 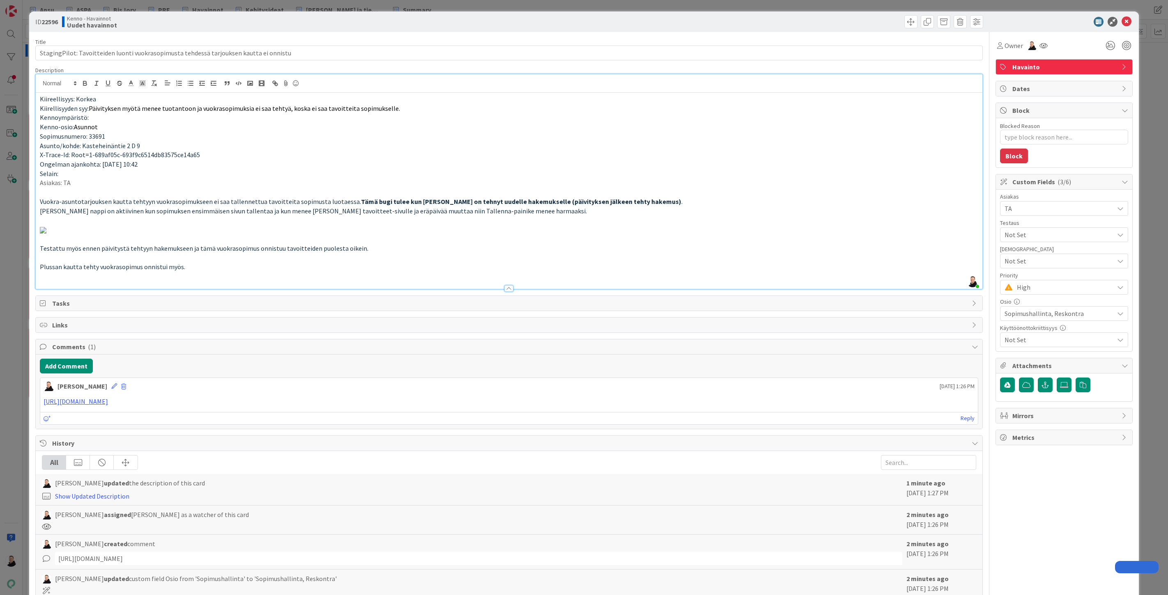 I want to click on p: Asiakas: TA, so click(x=509, y=183).